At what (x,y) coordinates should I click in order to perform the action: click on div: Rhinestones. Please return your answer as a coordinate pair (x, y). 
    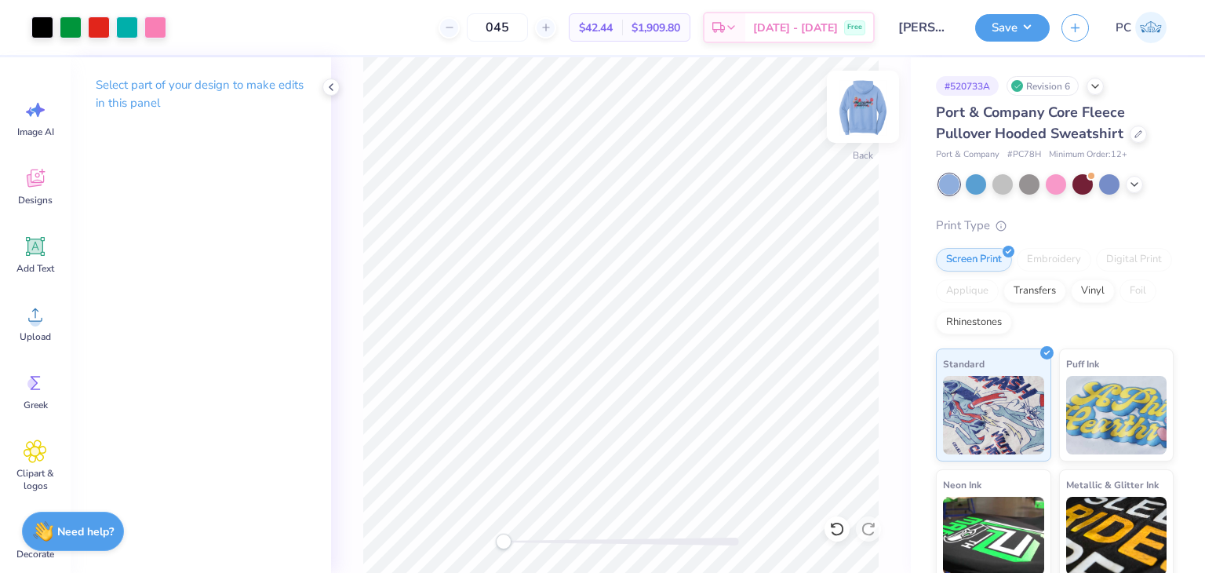
    Looking at the image, I should click on (974, 322).